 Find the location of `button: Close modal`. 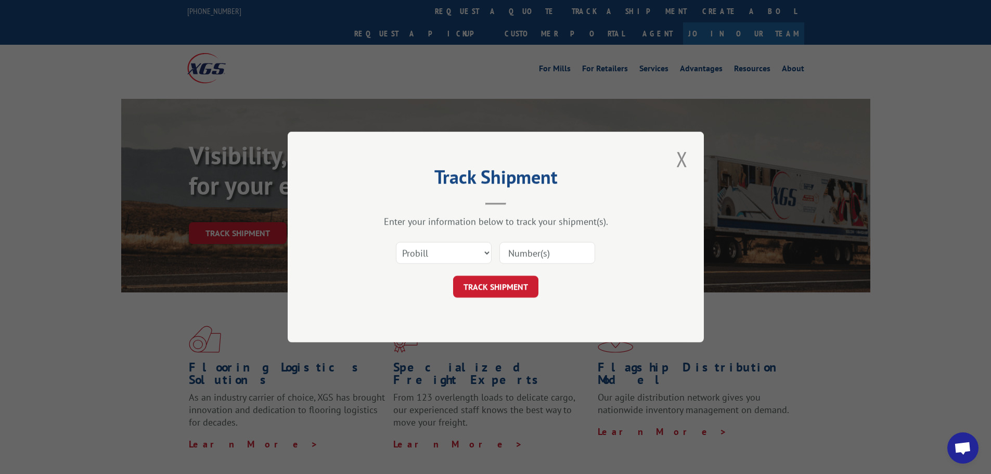

button: Close modal is located at coordinates (682, 159).